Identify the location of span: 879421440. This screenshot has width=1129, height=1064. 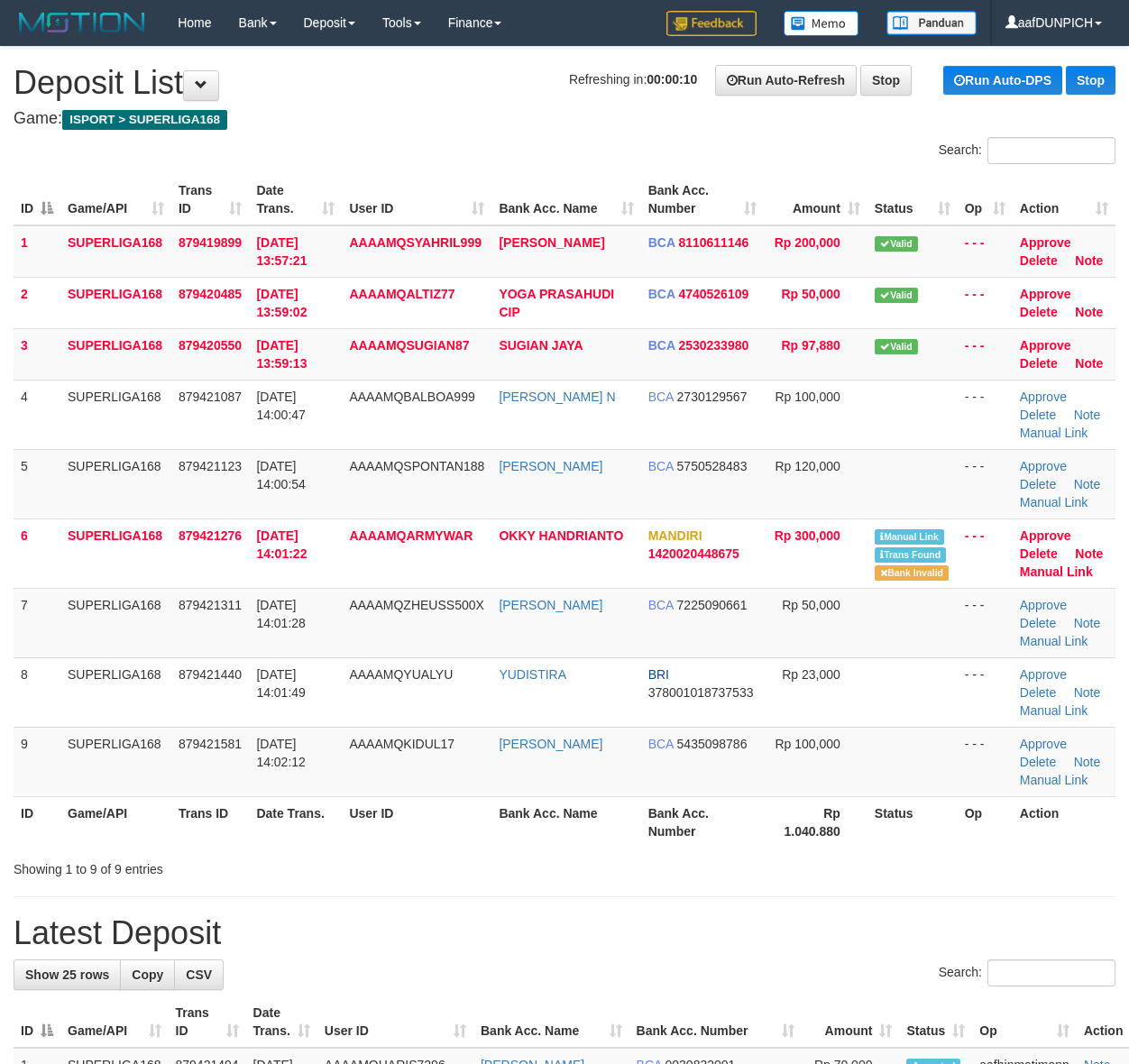
(210, 674).